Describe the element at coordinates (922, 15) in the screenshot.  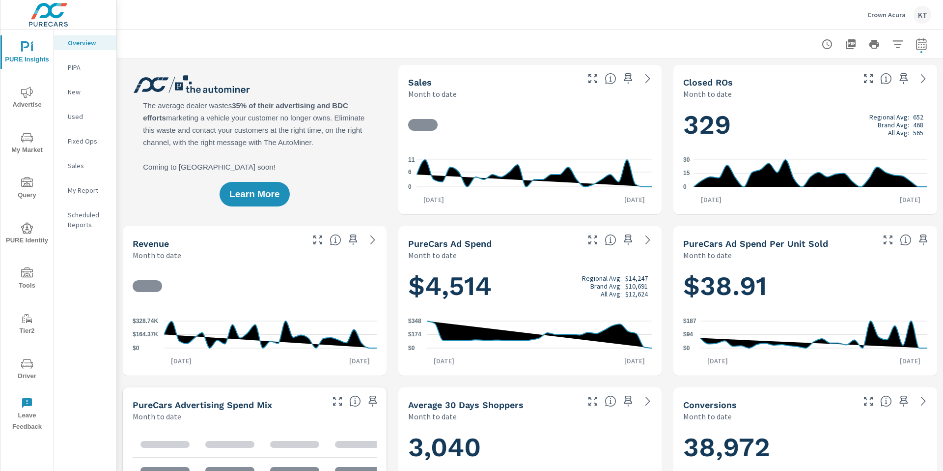
I see `div: KT` at that location.